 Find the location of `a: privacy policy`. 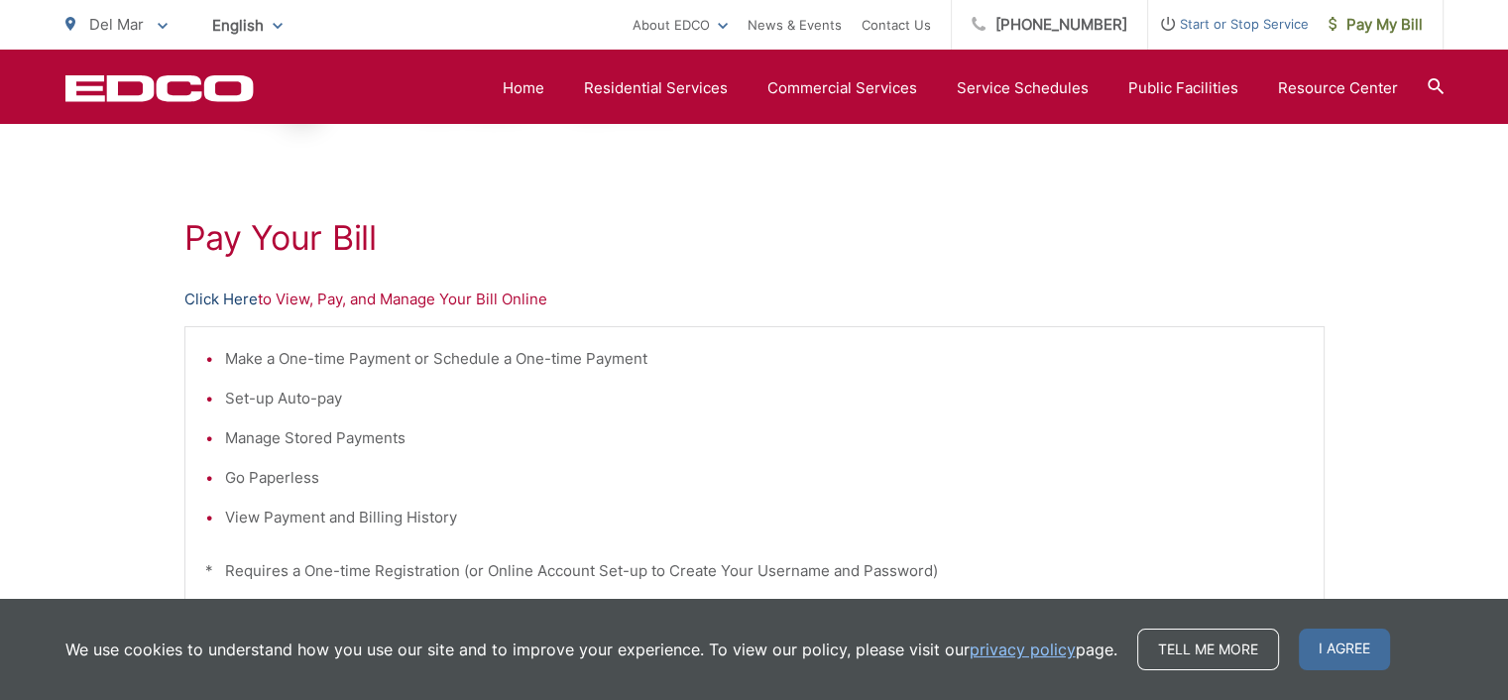

a: privacy policy is located at coordinates (1022, 649).